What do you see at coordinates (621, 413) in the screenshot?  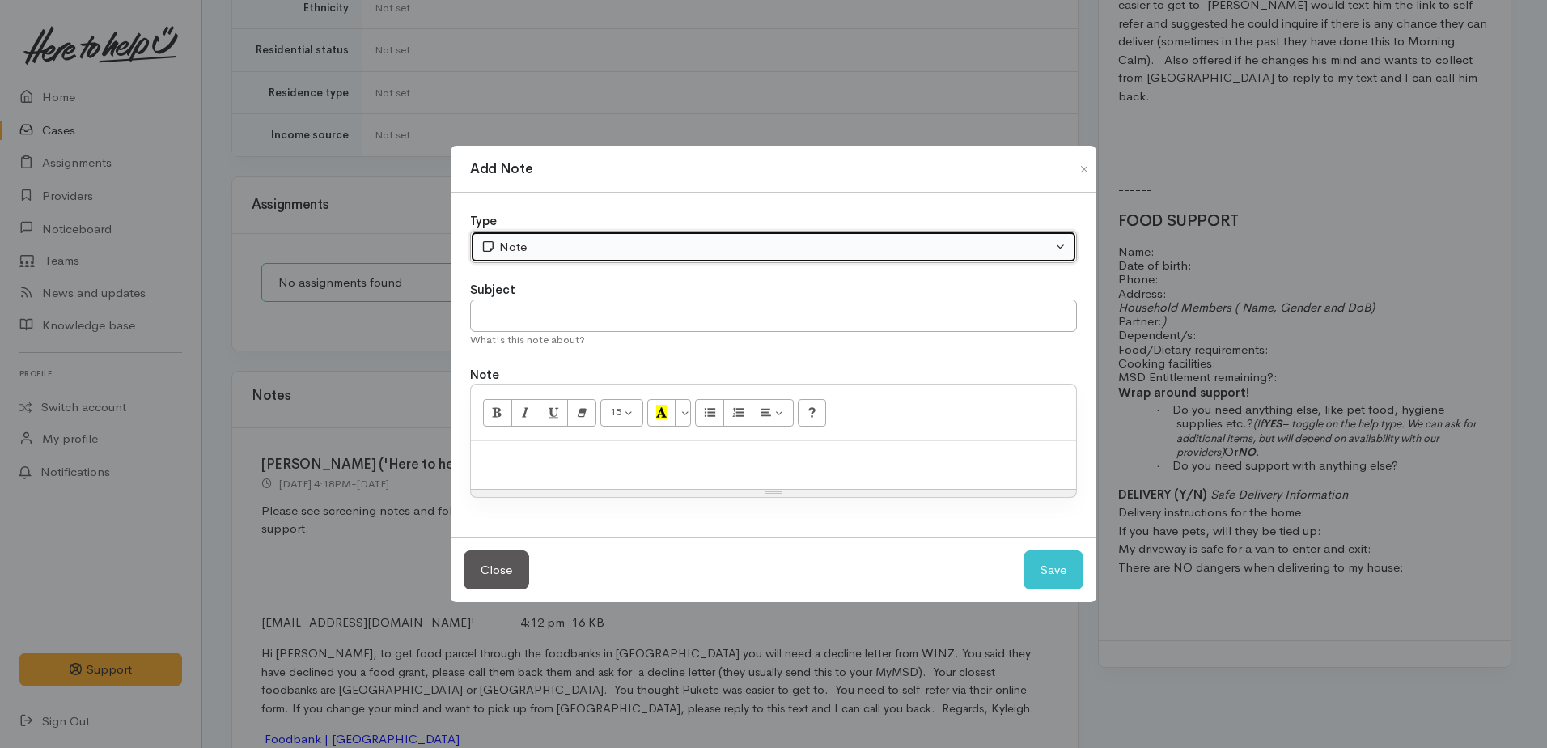 I see `button: Font Size` at bounding box center [621, 413].